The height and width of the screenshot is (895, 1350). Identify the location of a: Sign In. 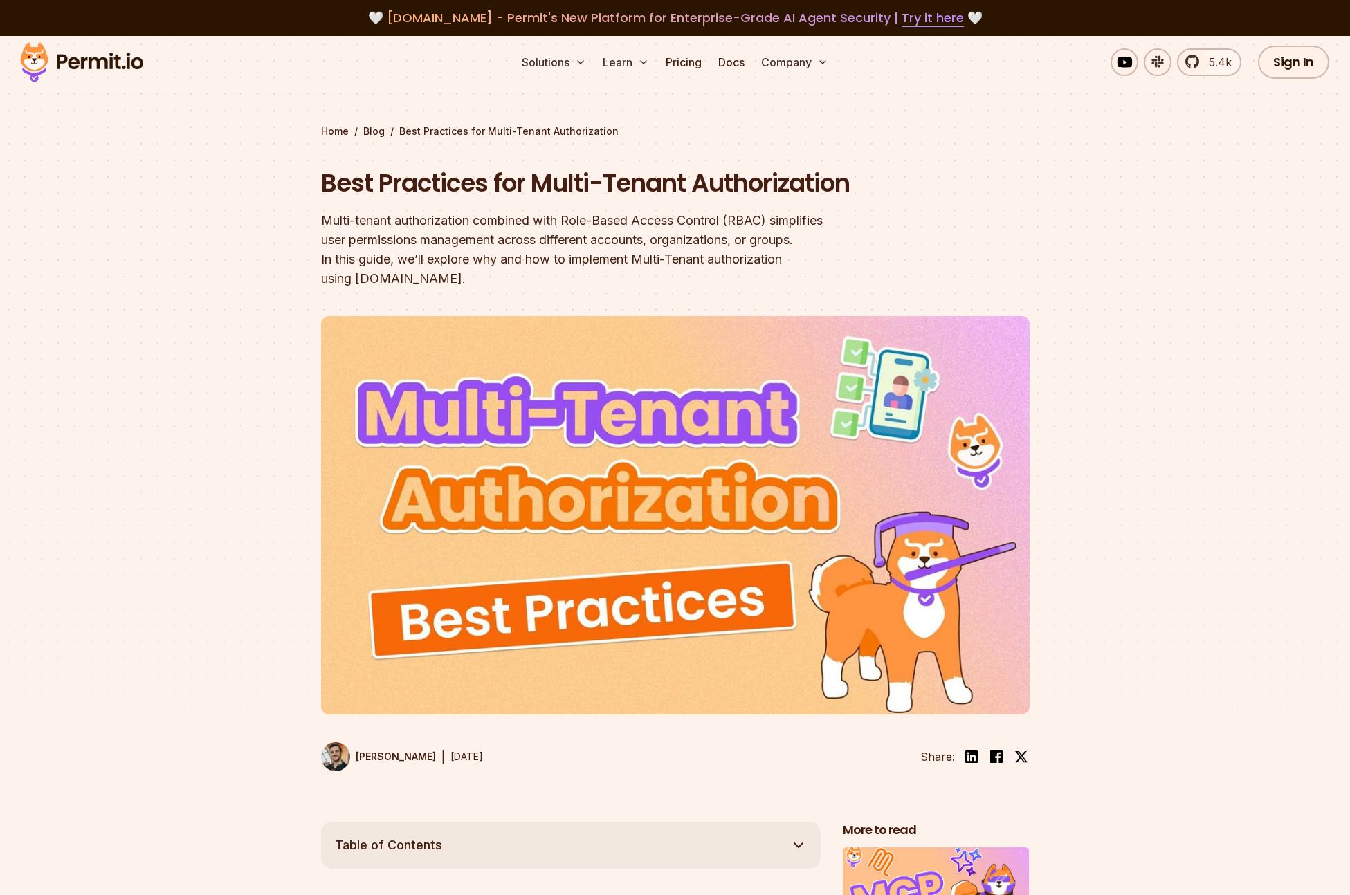
(1293, 62).